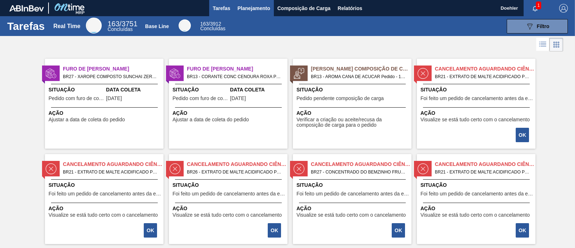  I want to click on span: 1, so click(538, 5).